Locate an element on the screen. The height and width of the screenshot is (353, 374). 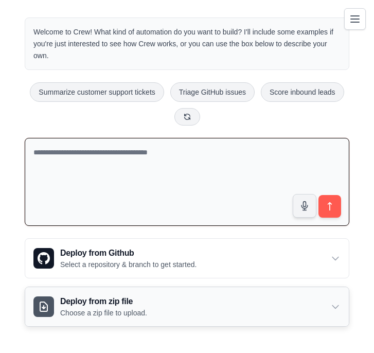
button: Score inbound leads is located at coordinates (303, 92).